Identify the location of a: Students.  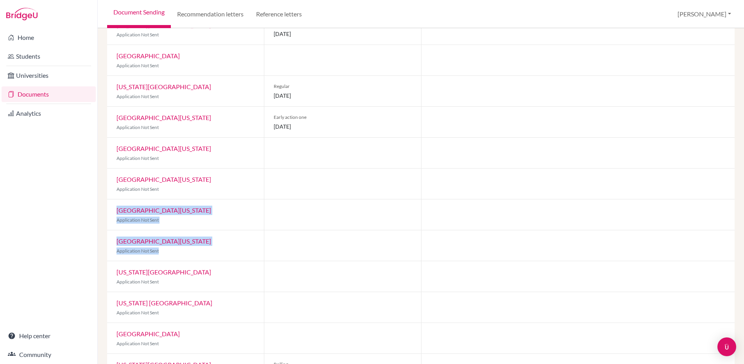
(49, 56).